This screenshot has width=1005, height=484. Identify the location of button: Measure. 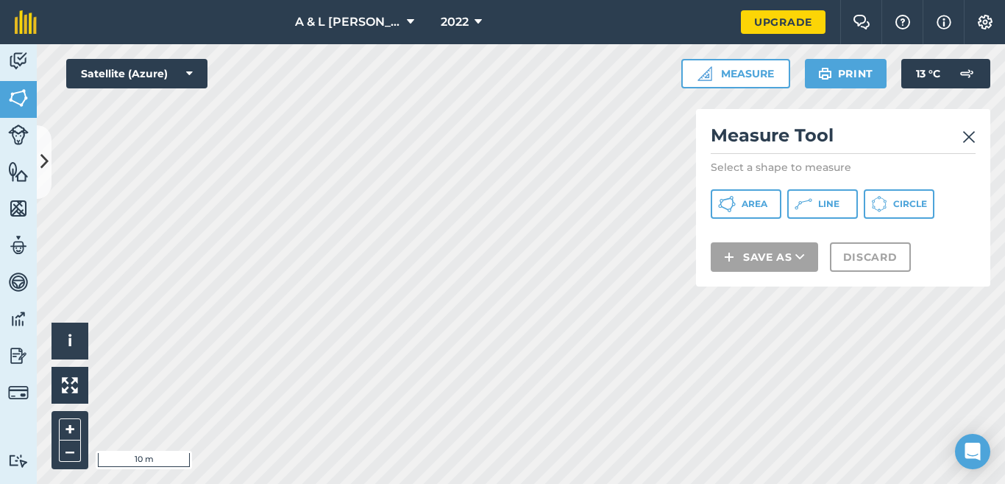
(736, 74).